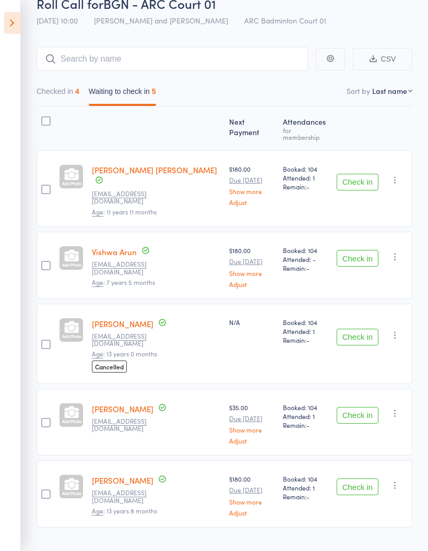  What do you see at coordinates (305, 134) in the screenshot?
I see `div: for membership` at bounding box center [305, 134].